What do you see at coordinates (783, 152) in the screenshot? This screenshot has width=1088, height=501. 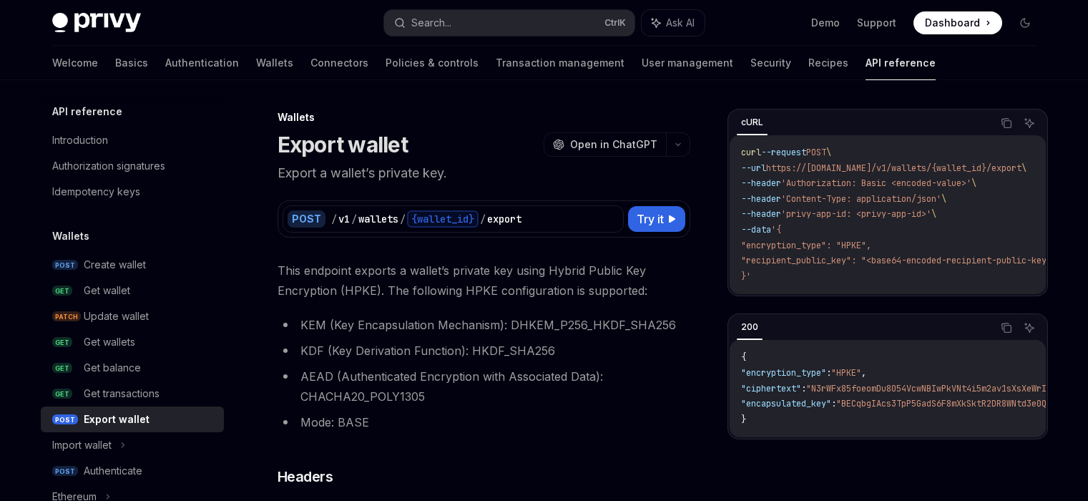 I see `span: --request` at bounding box center [783, 152].